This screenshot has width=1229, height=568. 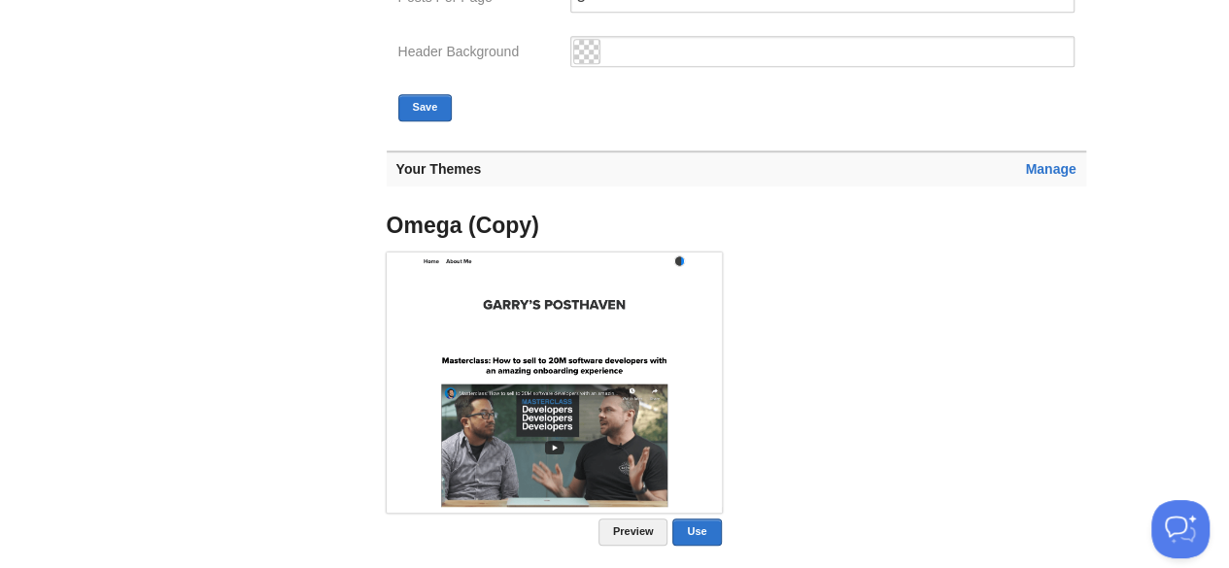 What do you see at coordinates (634, 532) in the screenshot?
I see `a: Preview` at bounding box center [634, 532].